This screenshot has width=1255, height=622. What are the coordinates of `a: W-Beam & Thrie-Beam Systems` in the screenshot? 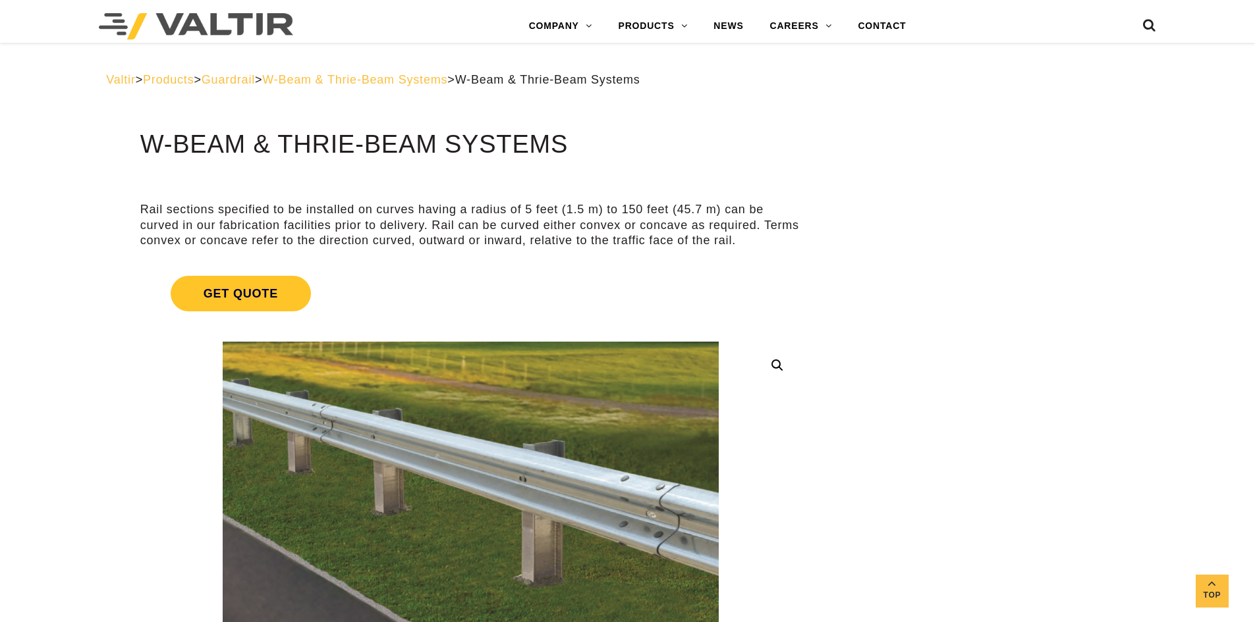 It's located at (354, 80).